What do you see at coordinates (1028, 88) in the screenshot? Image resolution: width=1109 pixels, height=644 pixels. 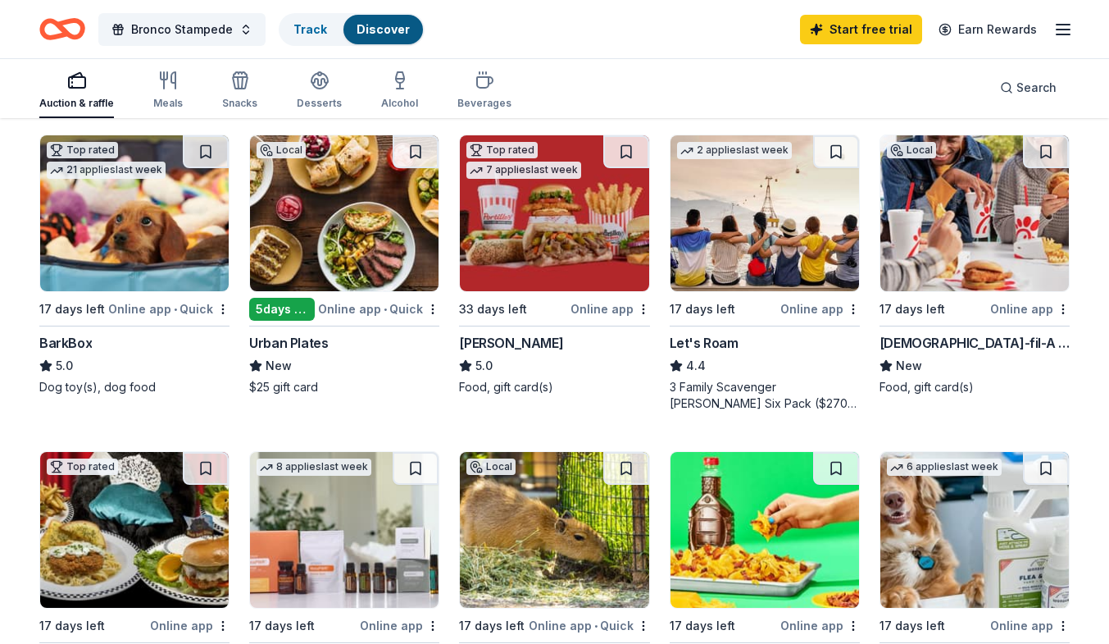 I see `button: Search` at bounding box center [1028, 88].